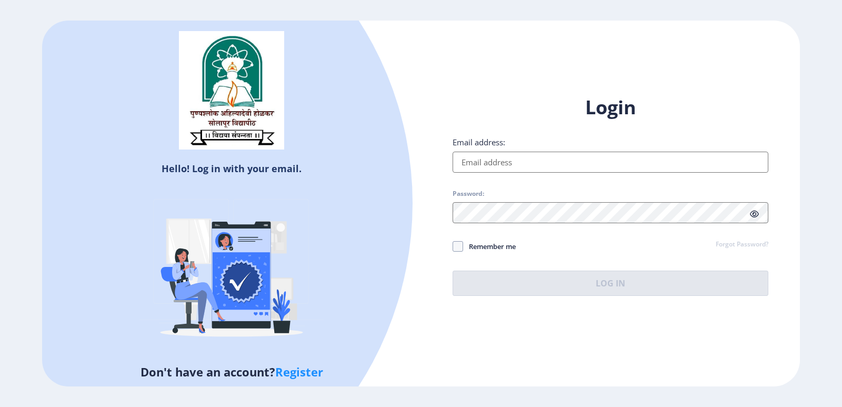 The height and width of the screenshot is (407, 842). I want to click on a: Register, so click(299, 371).